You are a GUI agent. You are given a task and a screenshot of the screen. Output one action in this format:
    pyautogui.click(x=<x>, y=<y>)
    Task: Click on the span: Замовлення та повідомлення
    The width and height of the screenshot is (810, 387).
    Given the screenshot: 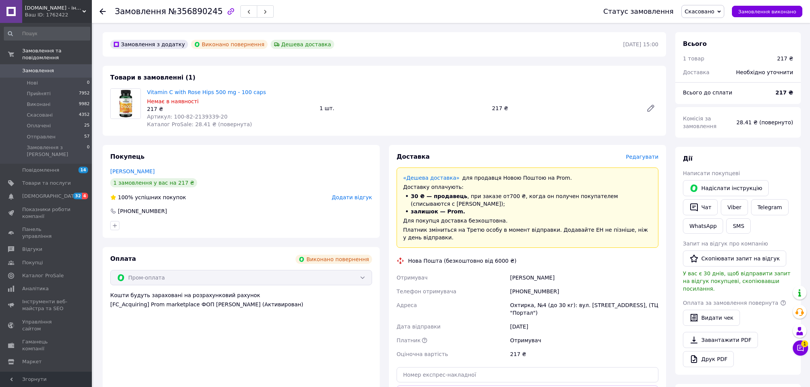 What is the action you would take?
    pyautogui.click(x=57, y=54)
    